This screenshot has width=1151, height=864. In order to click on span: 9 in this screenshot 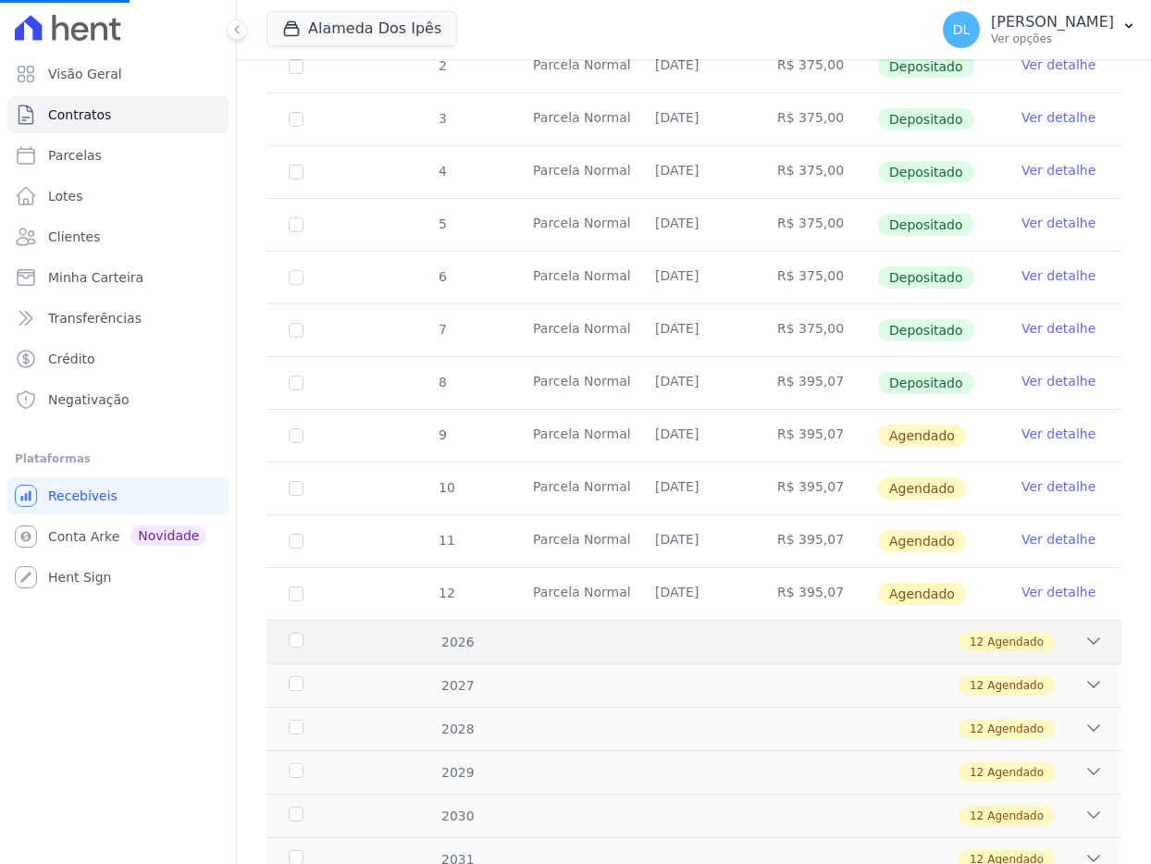, I will do `click(441, 435)`.